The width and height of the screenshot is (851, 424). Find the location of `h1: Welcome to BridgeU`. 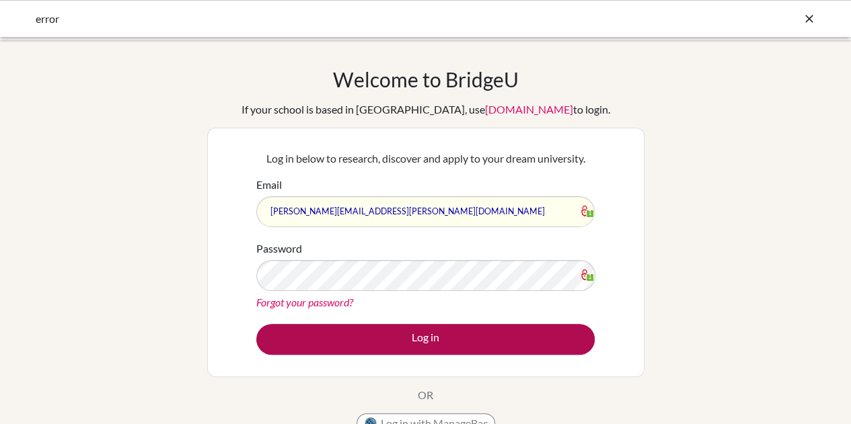

h1: Welcome to BridgeU is located at coordinates (426, 79).